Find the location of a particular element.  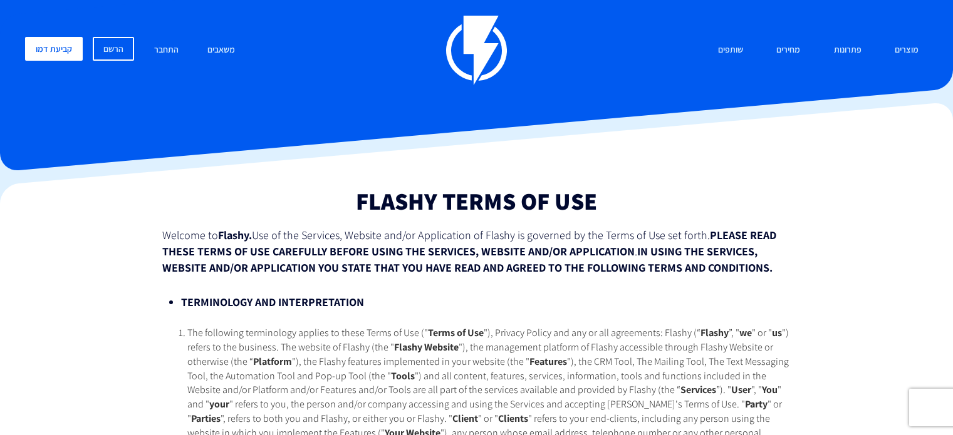

span: "), the Flashy features implemented in your website (the " is located at coordinates (410, 361).